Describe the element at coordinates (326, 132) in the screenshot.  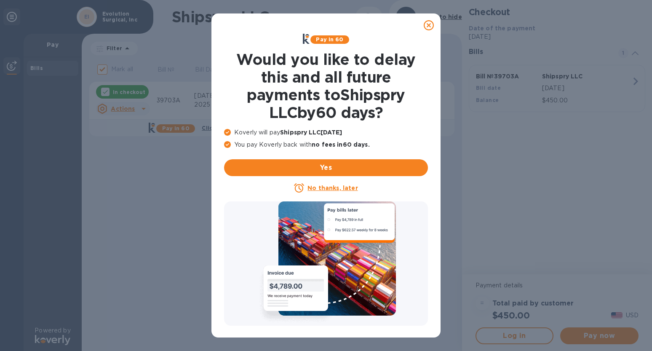
I see `p: Koverly will pay` at that location.